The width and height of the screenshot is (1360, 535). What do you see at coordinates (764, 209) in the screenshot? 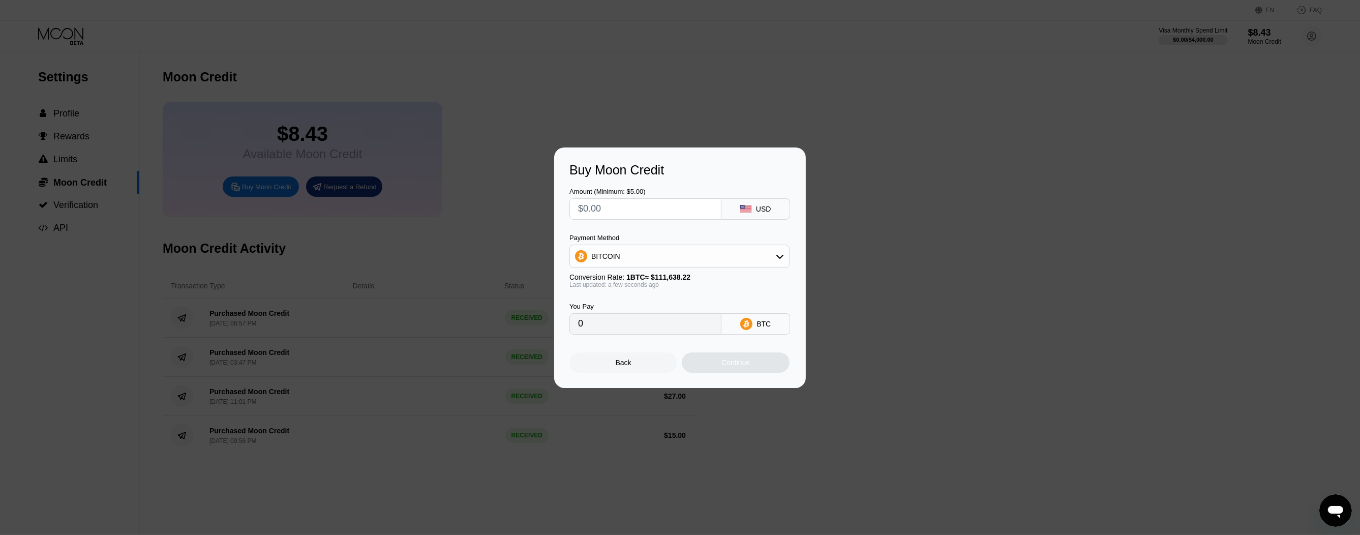
I see `div: USD` at bounding box center [764, 209].